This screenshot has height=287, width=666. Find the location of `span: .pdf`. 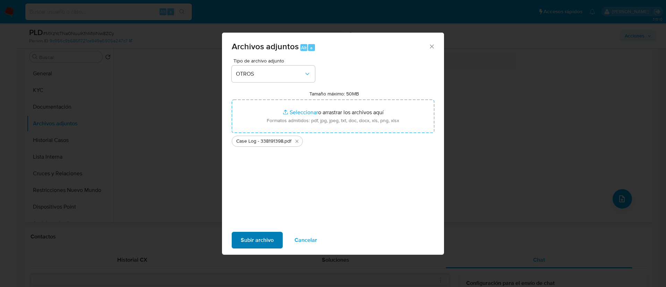

span: .pdf is located at coordinates (287, 141).